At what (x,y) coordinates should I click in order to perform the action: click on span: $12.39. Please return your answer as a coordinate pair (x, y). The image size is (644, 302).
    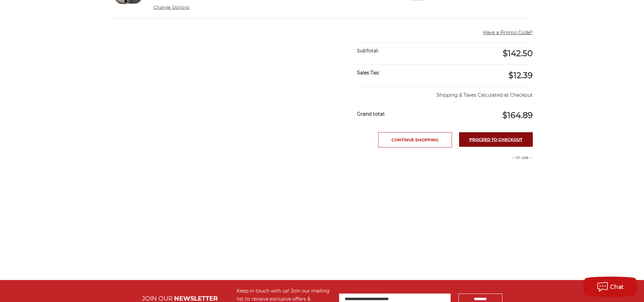
    Looking at the image, I should click on (521, 75).